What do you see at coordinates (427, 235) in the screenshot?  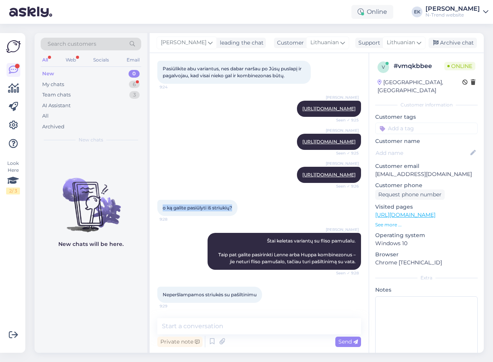 I see `p: Operating system` at bounding box center [427, 235].